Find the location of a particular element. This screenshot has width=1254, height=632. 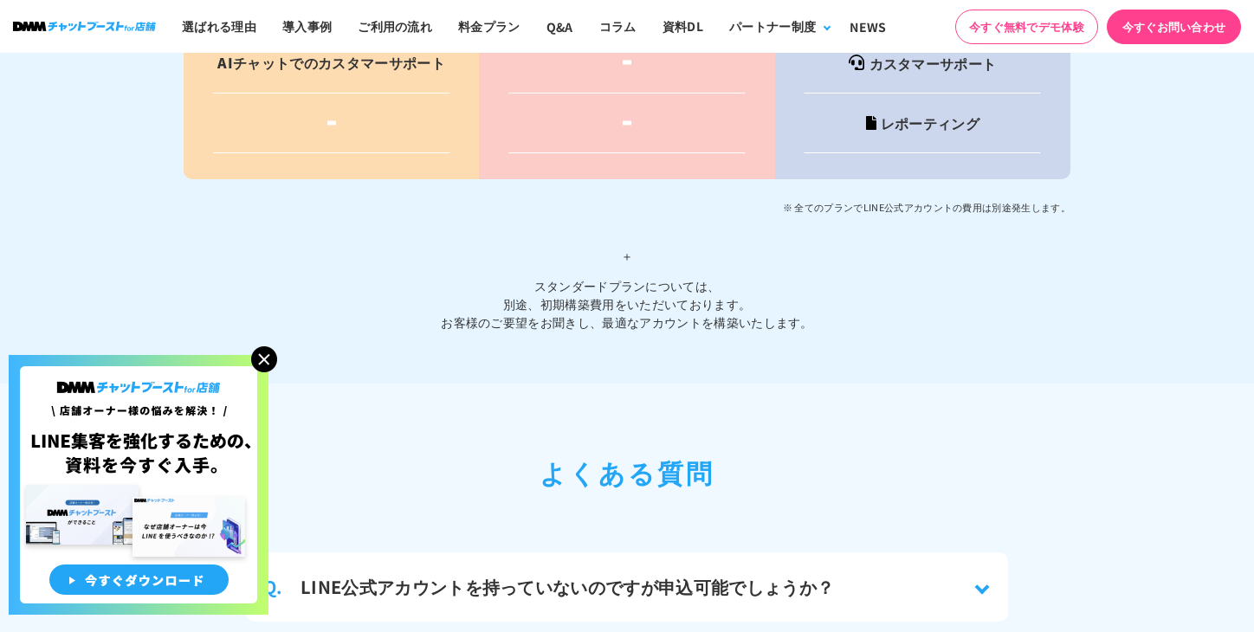

a: 今すぐ無料でデモ体験 is located at coordinates (1026, 27).